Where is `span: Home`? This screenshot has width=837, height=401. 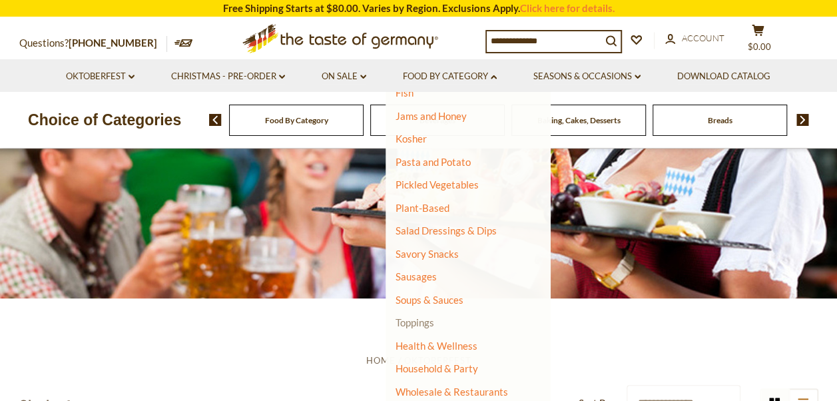
span: Home is located at coordinates (380, 360).